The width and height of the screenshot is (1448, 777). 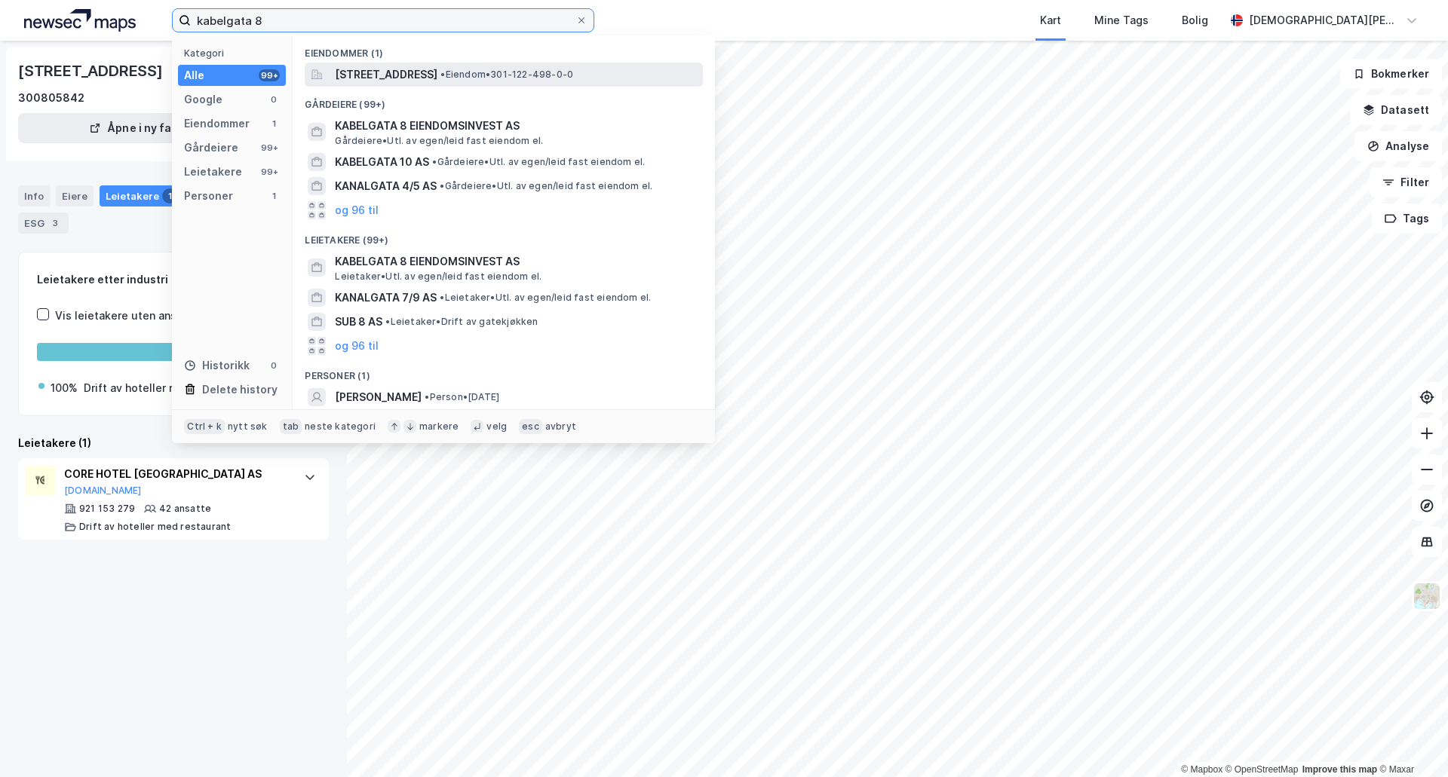 What do you see at coordinates (127, 316) in the screenshot?
I see `div: Vis leietakere uten ansatte` at bounding box center [127, 316].